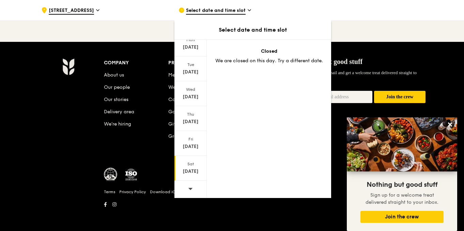  I want to click on a: Weddings, so click(179, 87).